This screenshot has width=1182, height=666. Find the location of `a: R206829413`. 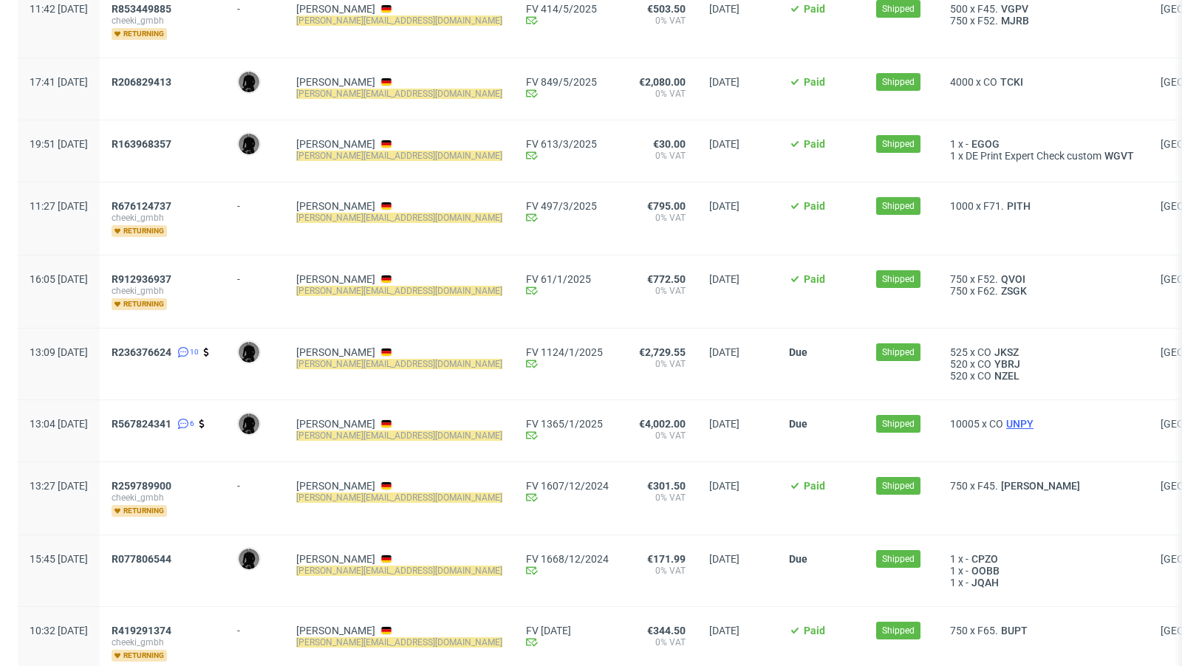

a: R206829413 is located at coordinates (143, 82).